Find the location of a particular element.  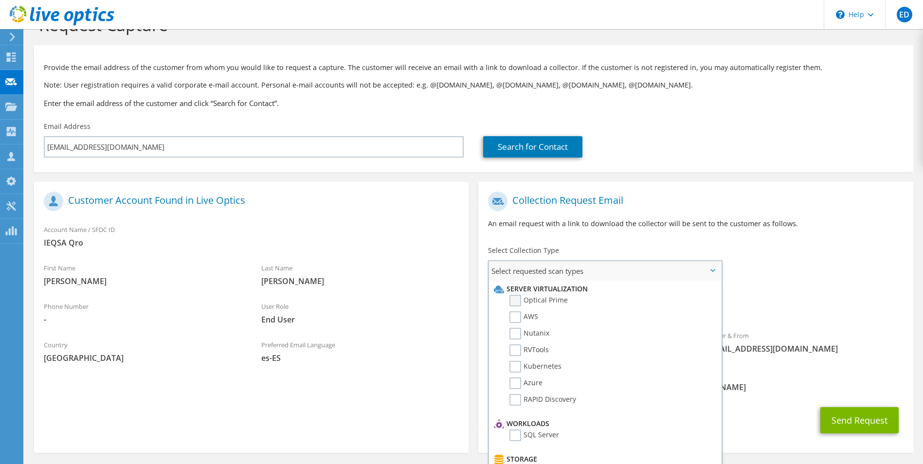

div: User Role is located at coordinates (360, 313).